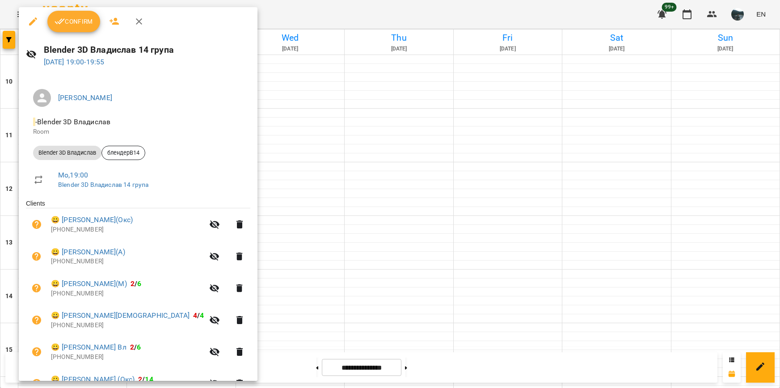 This screenshot has height=388, width=780. What do you see at coordinates (72, 122) in the screenshot?
I see `span: - Blender 3D Владислав` at bounding box center [72, 122].